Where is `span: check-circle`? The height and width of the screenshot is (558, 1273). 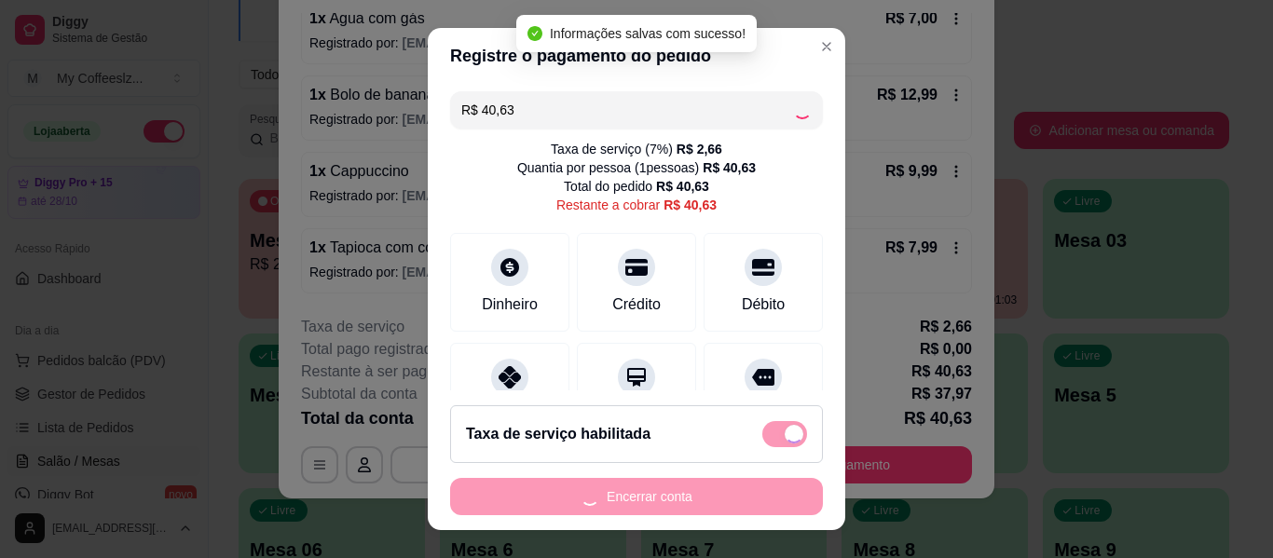 span: check-circle is located at coordinates (535, 34).